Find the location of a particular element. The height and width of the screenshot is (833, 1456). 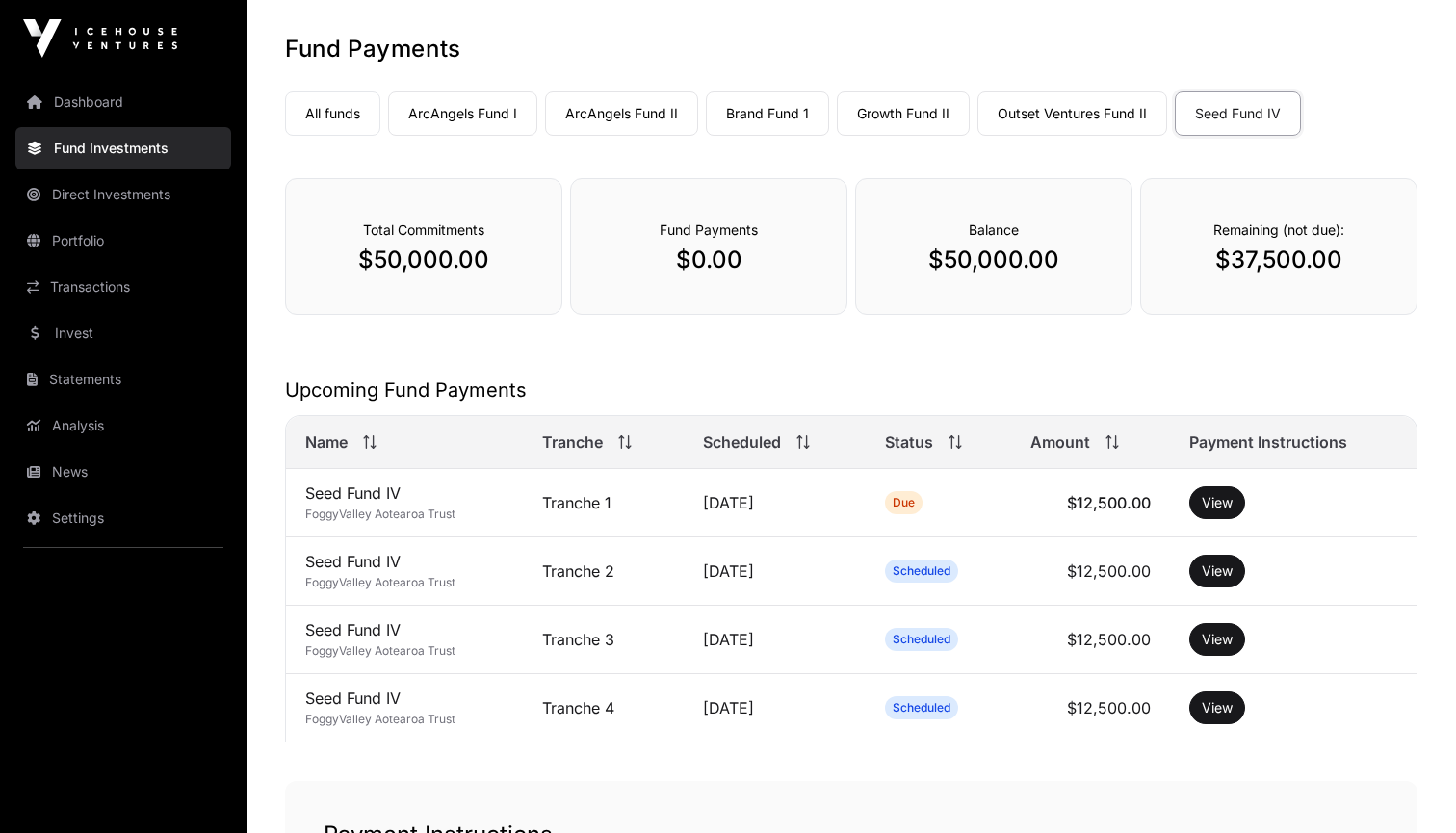

h1: Fund Payments is located at coordinates (851, 49).